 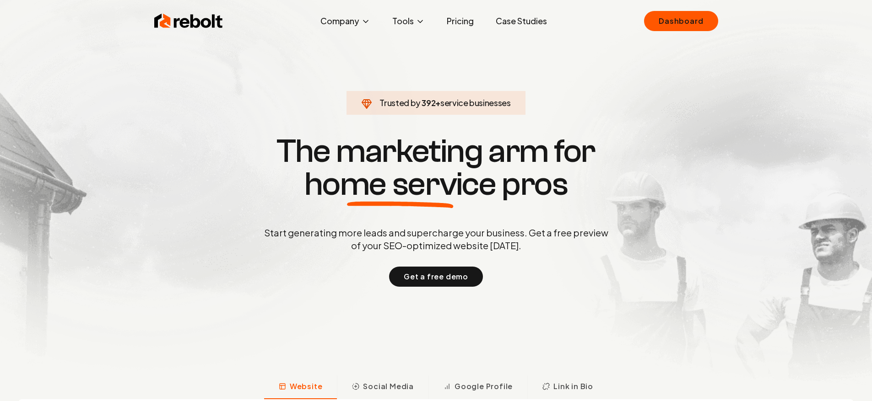 What do you see at coordinates (382, 388) in the screenshot?
I see `button: Social Media` at bounding box center [382, 388].